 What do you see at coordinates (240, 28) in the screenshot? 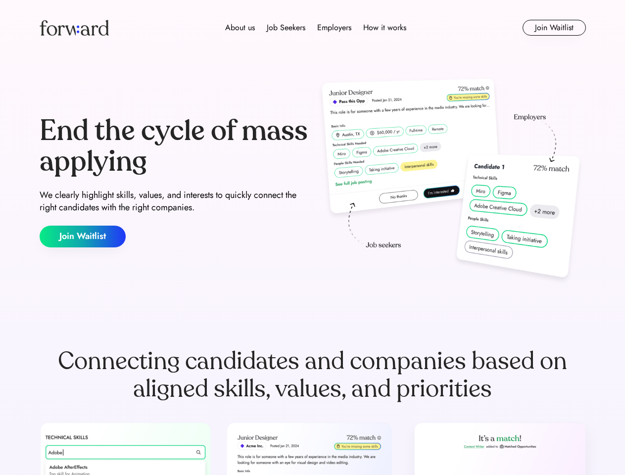
I see `div: About us` at bounding box center [240, 28].